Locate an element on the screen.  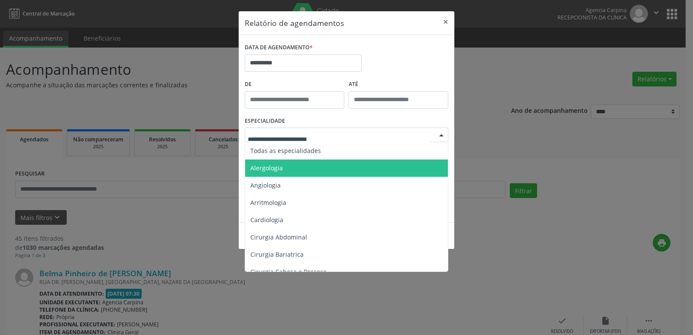
span: Cardiologia is located at coordinates (267, 220).